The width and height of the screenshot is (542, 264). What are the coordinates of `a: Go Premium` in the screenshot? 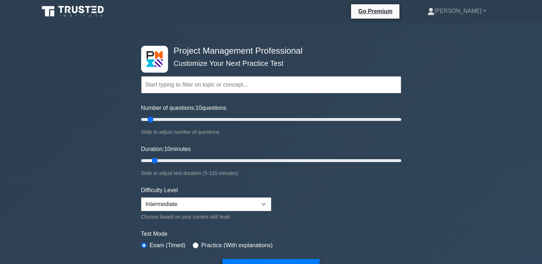 It's located at (375, 11).